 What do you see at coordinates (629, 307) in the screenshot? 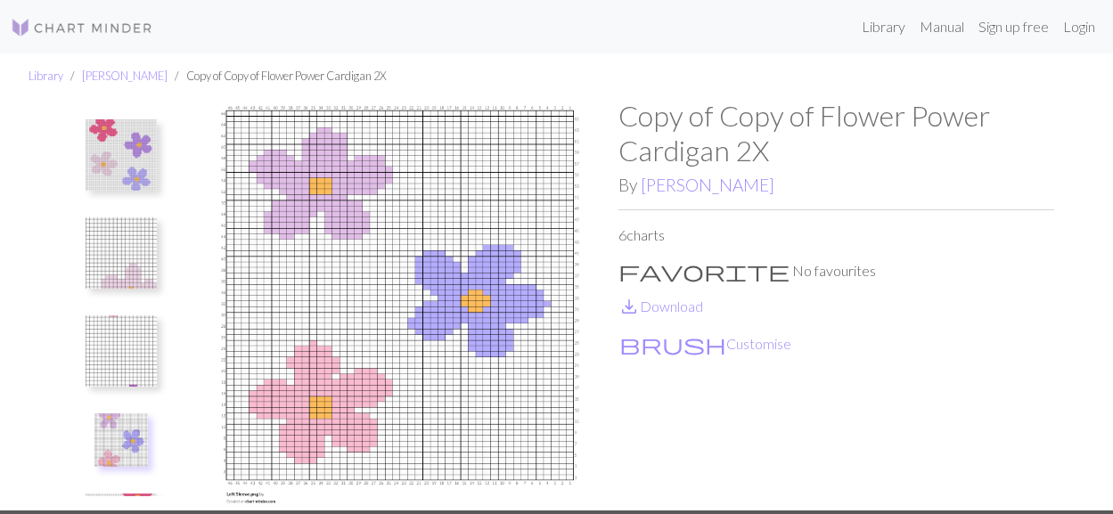
I see `i: Download` at bounding box center [629, 307].